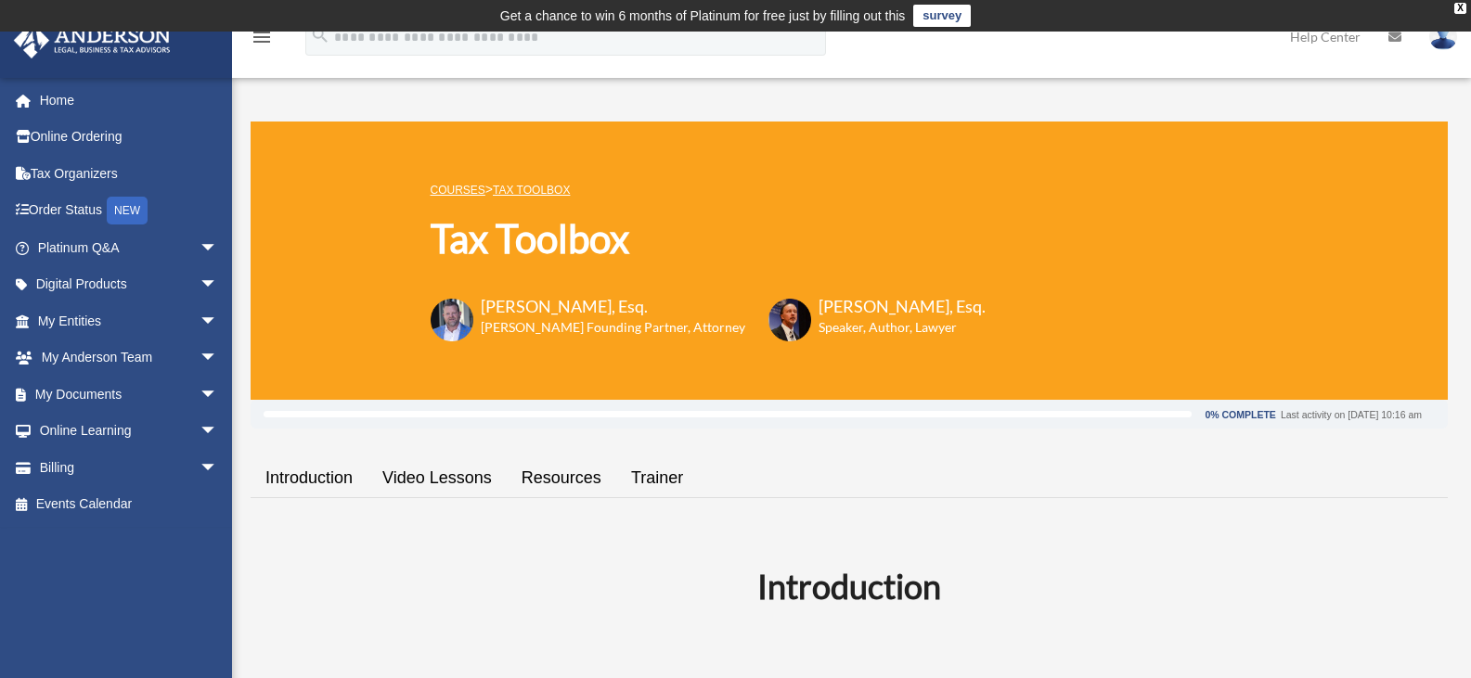 This screenshot has width=1471, height=678. I want to click on a: My Anderson Teamarrow_drop_down, so click(129, 358).